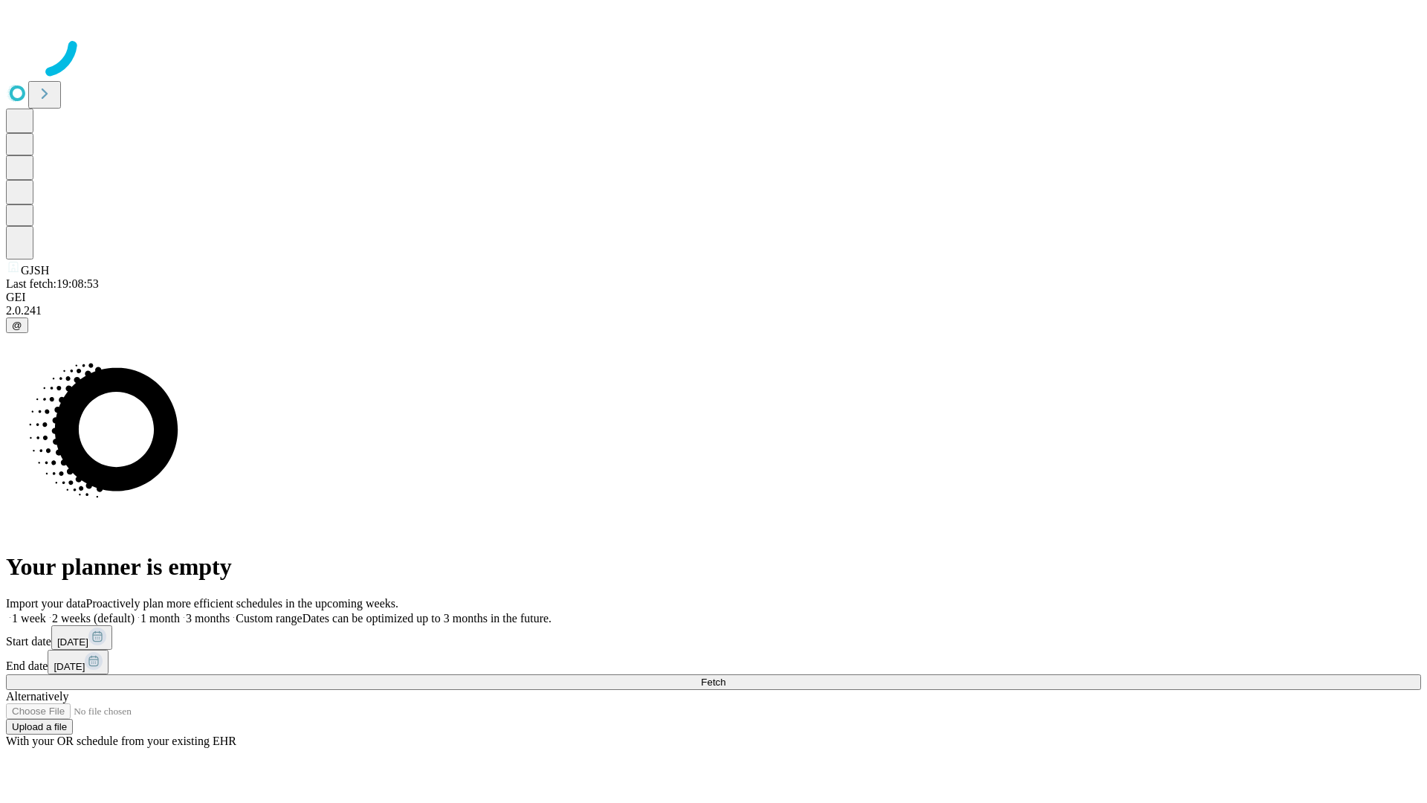  What do you see at coordinates (713, 297) in the screenshot?
I see `div: GEI` at bounding box center [713, 297].